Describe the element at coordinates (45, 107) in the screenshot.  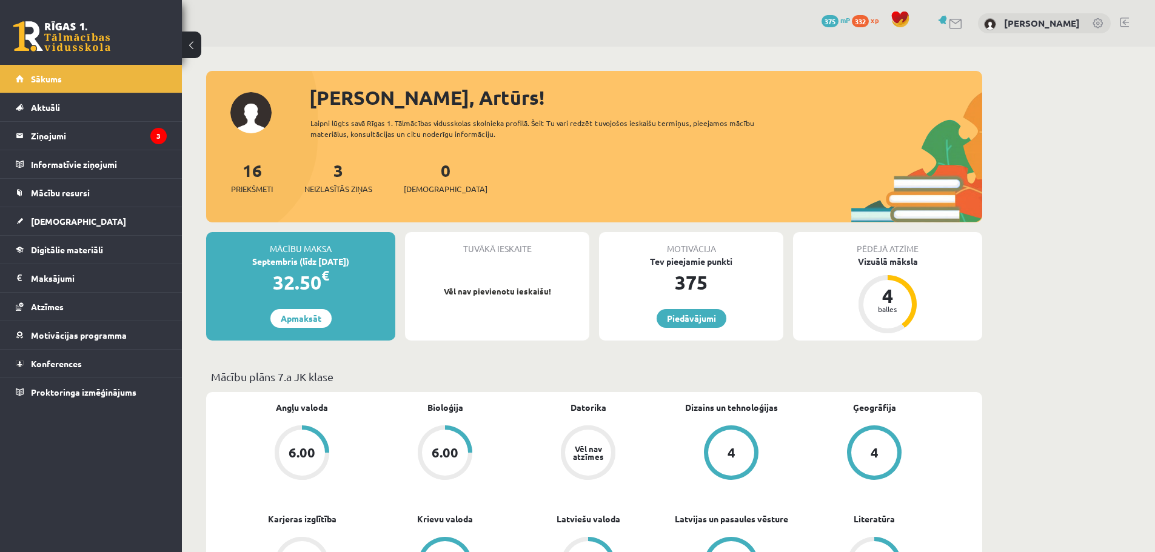
I see `span: Aktuāli` at that location.